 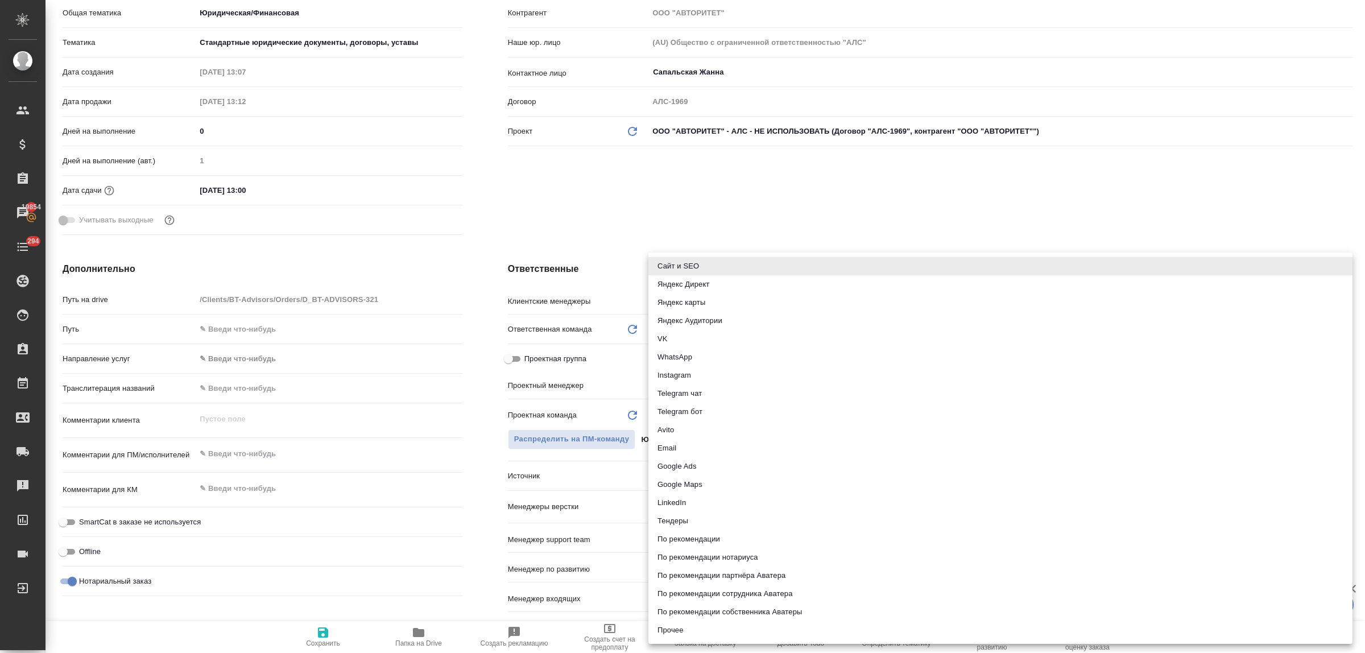 What do you see at coordinates (1001, 375) in the screenshot?
I see `li: Instagram` at bounding box center [1001, 375].